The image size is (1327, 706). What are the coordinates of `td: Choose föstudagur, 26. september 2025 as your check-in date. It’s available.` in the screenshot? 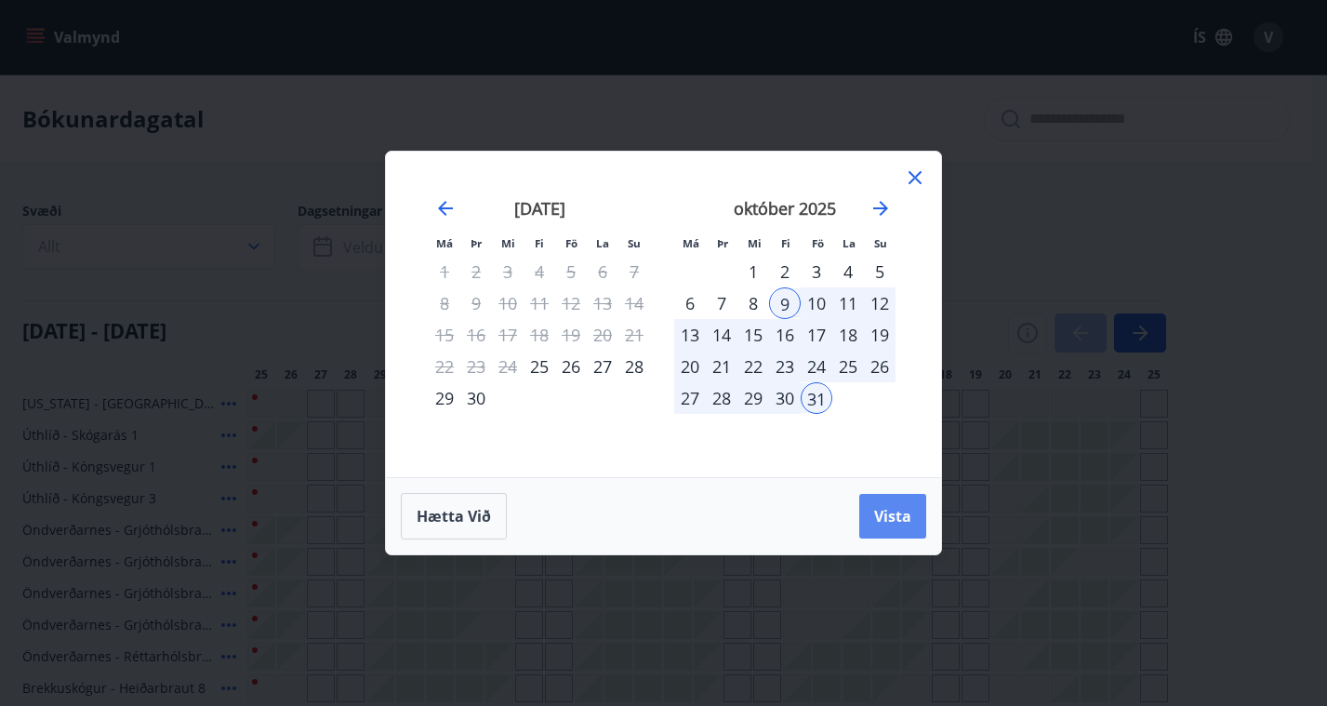 It's located at (571, 366).